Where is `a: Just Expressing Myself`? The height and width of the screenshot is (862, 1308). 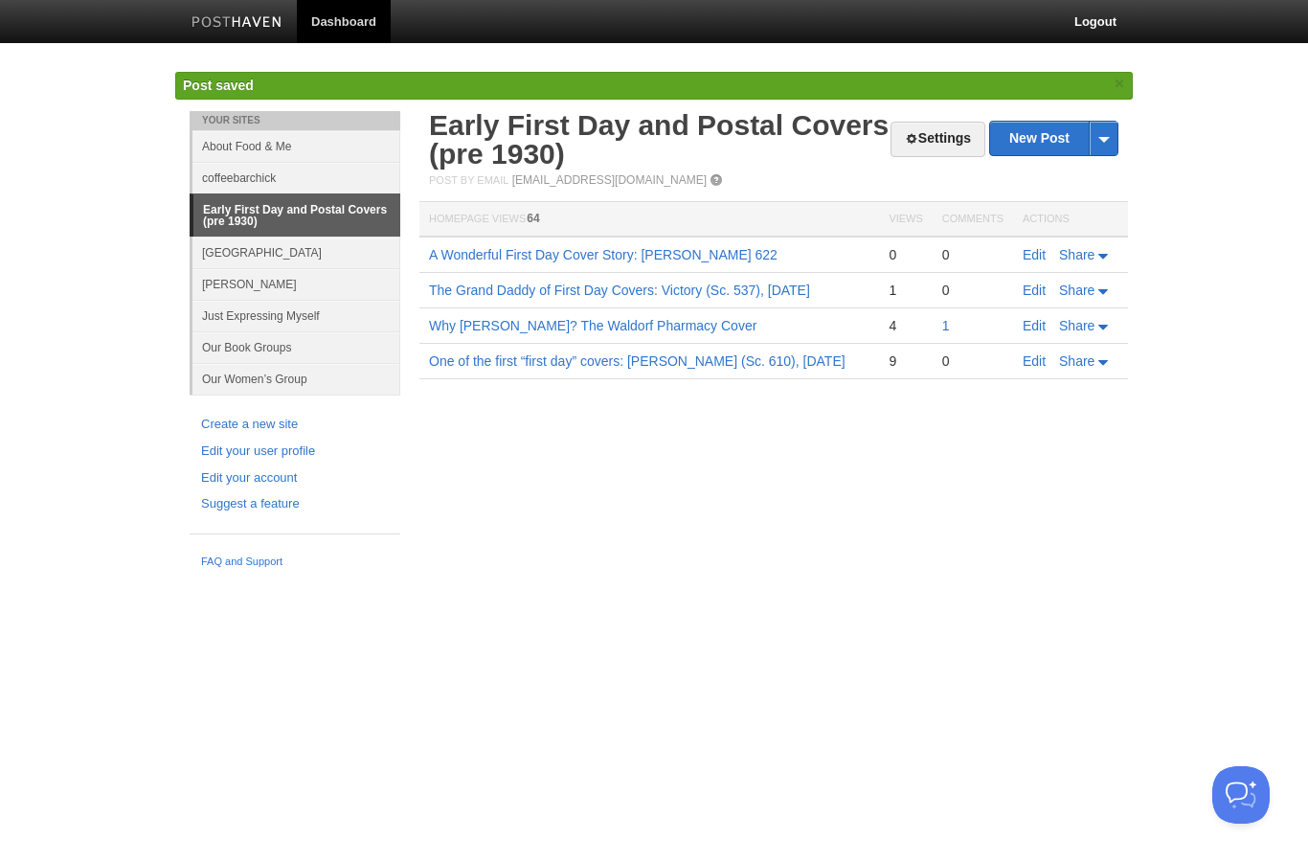 a: Just Expressing Myself is located at coordinates (296, 315).